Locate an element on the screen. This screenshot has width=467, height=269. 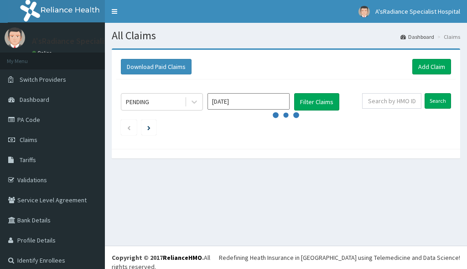
a: Add Claim is located at coordinates (432, 67).